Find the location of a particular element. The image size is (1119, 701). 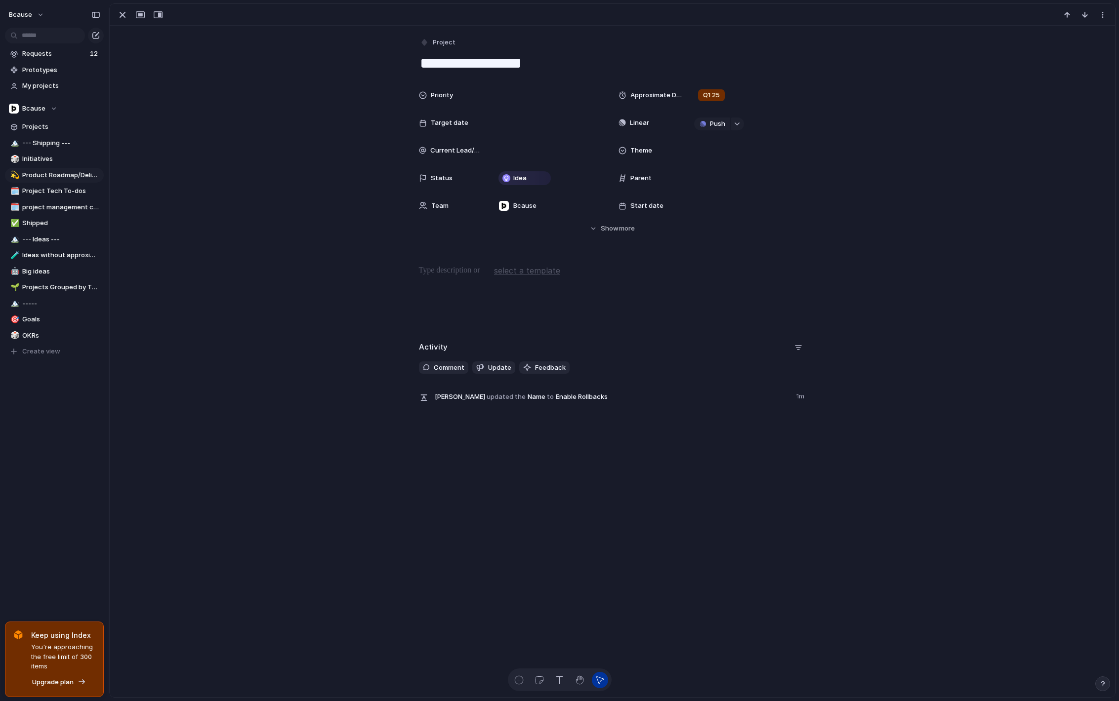

span: Linear is located at coordinates (639, 123).